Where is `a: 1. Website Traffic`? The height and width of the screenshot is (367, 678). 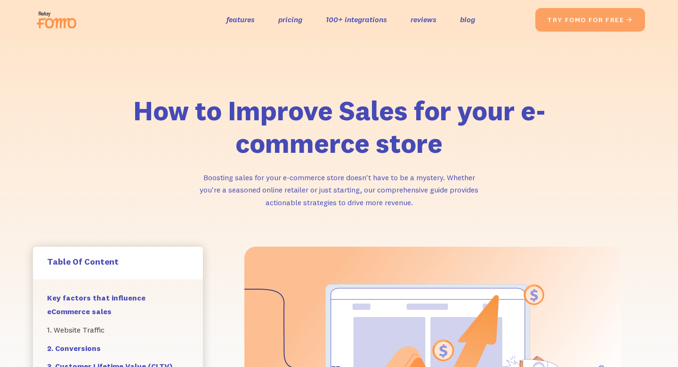
a: 1. Website Traffic is located at coordinates (118, 329).